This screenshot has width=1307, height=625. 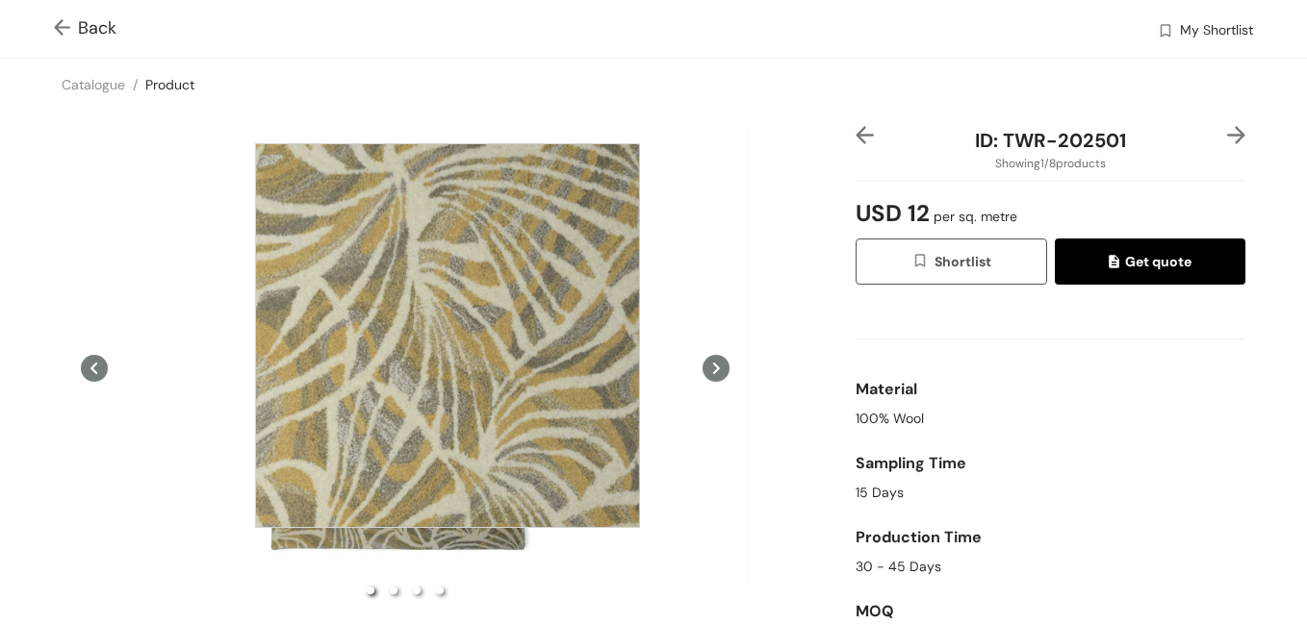 I want to click on span: per sq. metre, so click(x=973, y=217).